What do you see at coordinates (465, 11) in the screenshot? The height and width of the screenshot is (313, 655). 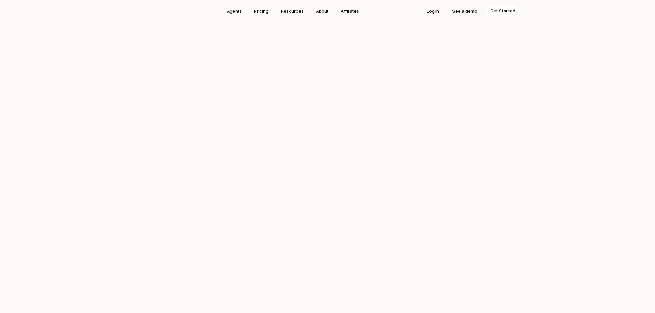 I see `a: See a demo` at bounding box center [465, 11].